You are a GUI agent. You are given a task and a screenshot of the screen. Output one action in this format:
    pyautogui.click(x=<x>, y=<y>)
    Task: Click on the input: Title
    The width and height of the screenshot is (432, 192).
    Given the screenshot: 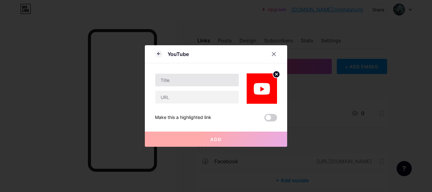 What is the action you would take?
    pyautogui.click(x=197, y=80)
    